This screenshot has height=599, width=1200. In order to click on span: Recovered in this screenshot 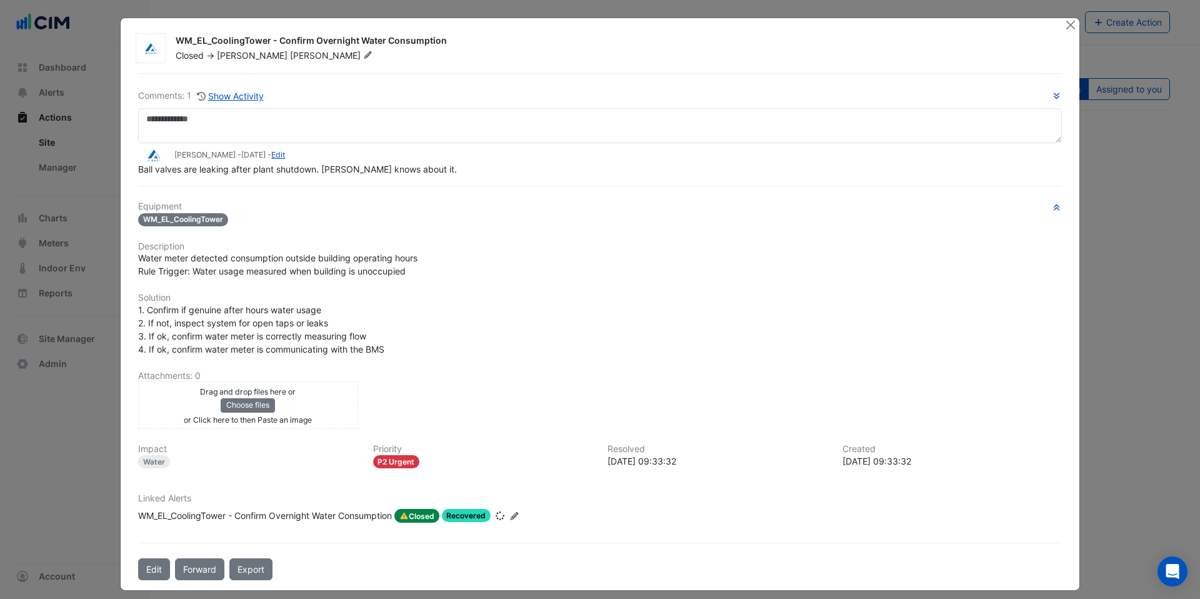, I will do `click(466, 515)`.